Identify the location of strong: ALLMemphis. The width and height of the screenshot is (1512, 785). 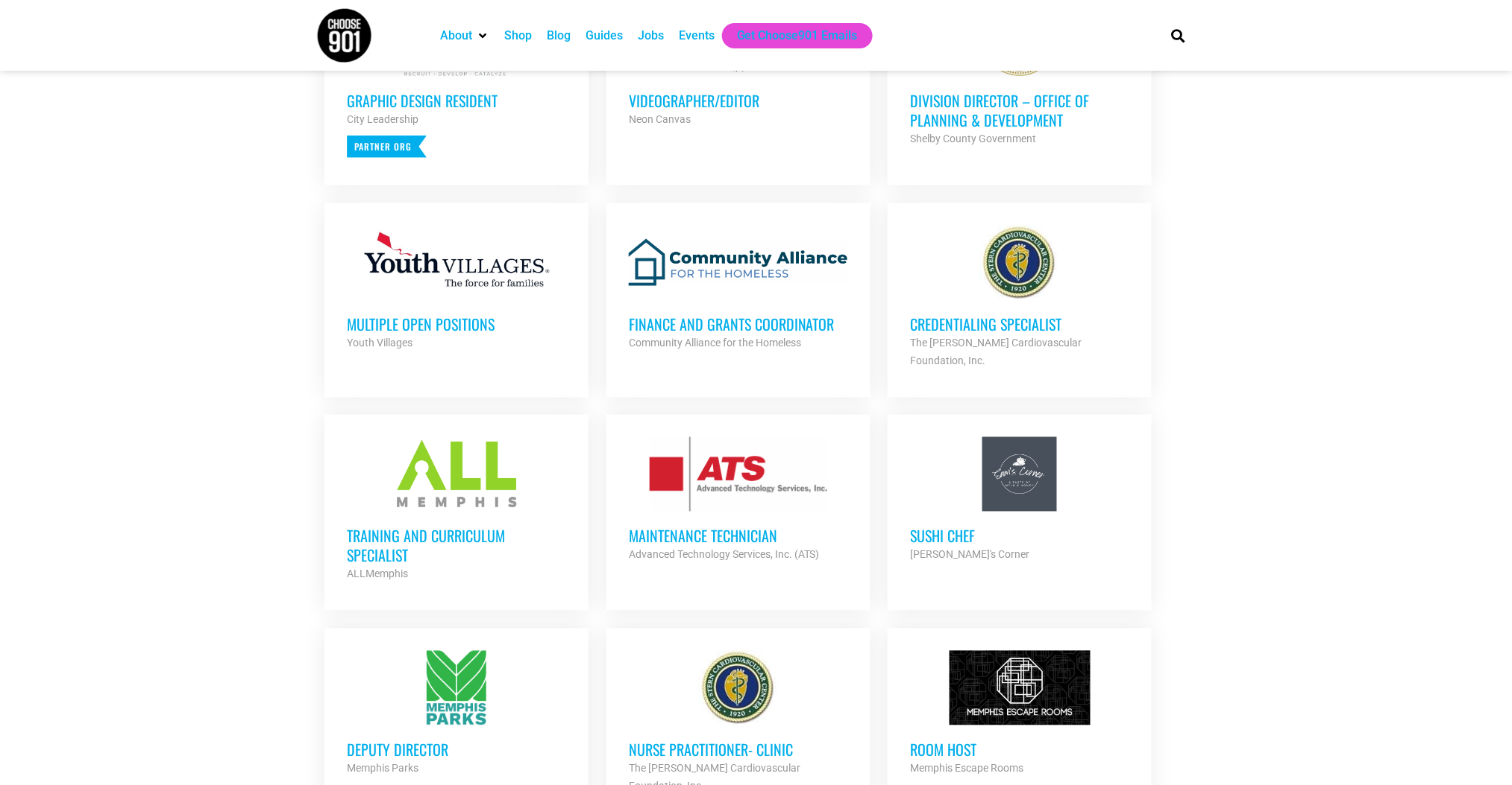
(378, 574).